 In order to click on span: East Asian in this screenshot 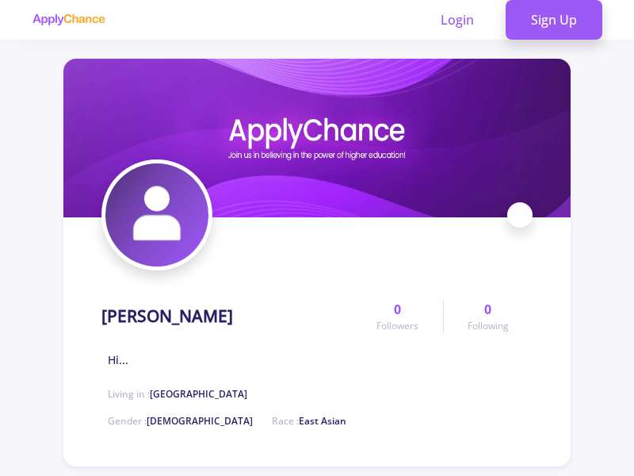, I will do `click(323, 420)`.